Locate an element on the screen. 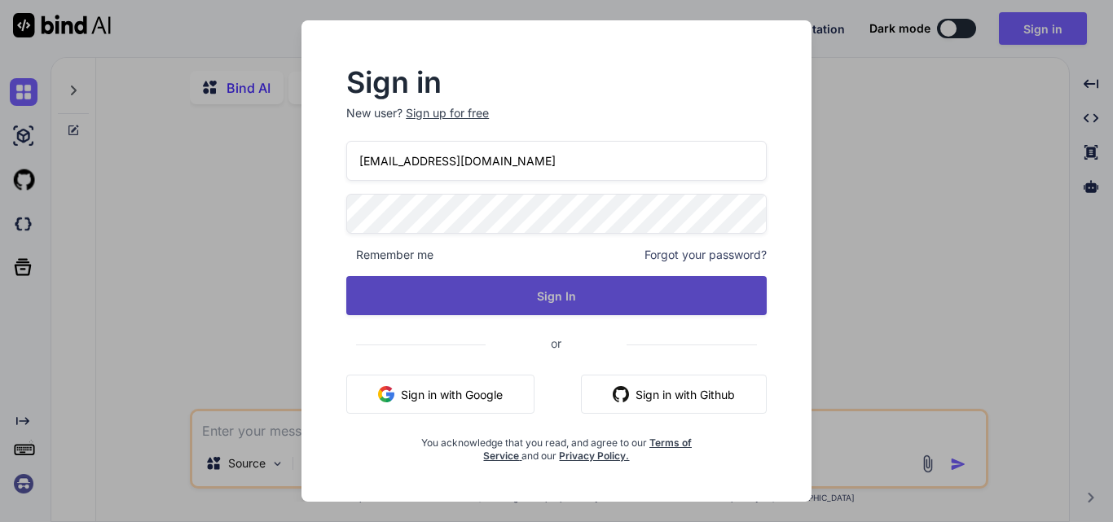 This screenshot has width=1113, height=522. button: Sign in with Github is located at coordinates (674, 394).